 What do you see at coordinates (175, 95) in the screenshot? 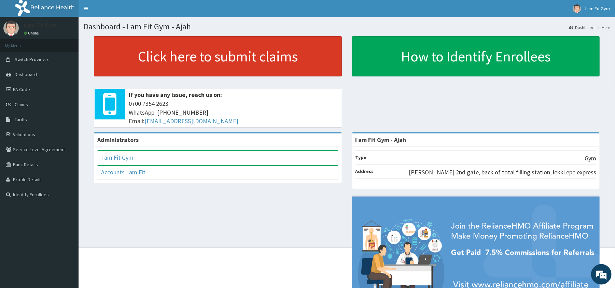
I see `b: If you have any issue, reach us on:` at bounding box center [175, 95].